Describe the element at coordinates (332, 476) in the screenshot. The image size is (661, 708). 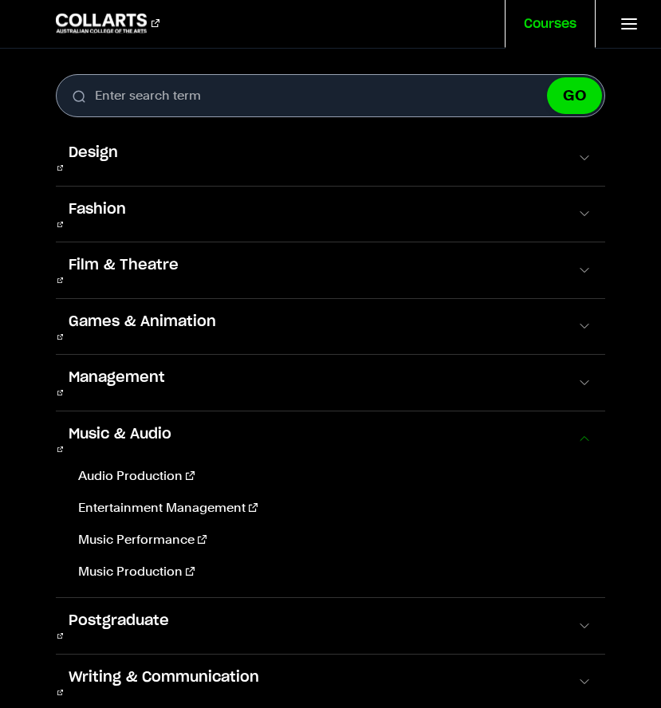
I see `a: Audio Production` at that location.